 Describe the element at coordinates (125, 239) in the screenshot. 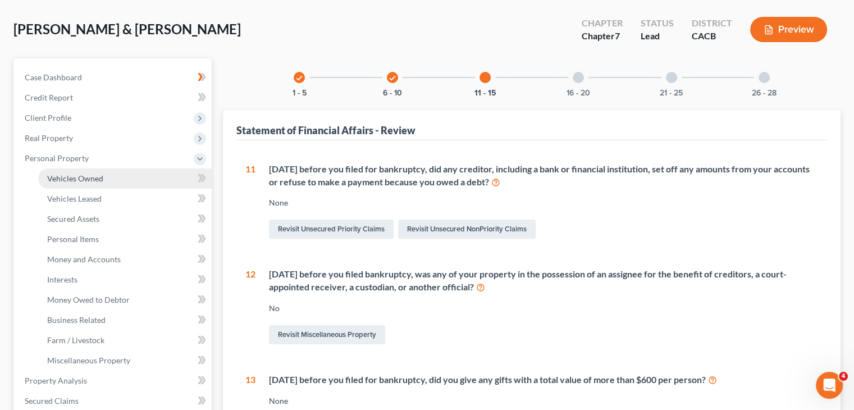

I see `a: Personal Items` at that location.